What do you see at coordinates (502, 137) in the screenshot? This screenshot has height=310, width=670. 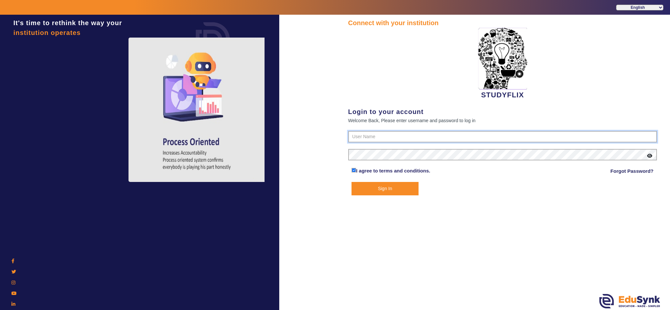 I see `input: User Name` at bounding box center [502, 137].